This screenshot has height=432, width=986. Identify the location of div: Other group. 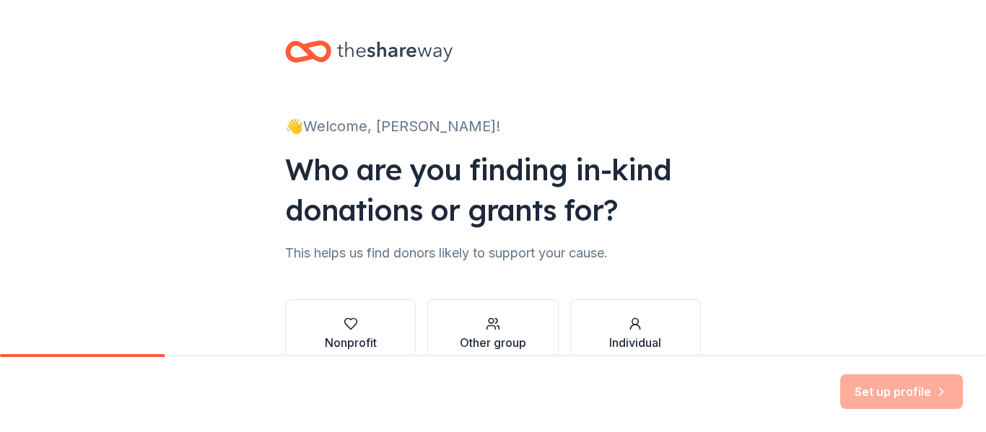
(493, 343).